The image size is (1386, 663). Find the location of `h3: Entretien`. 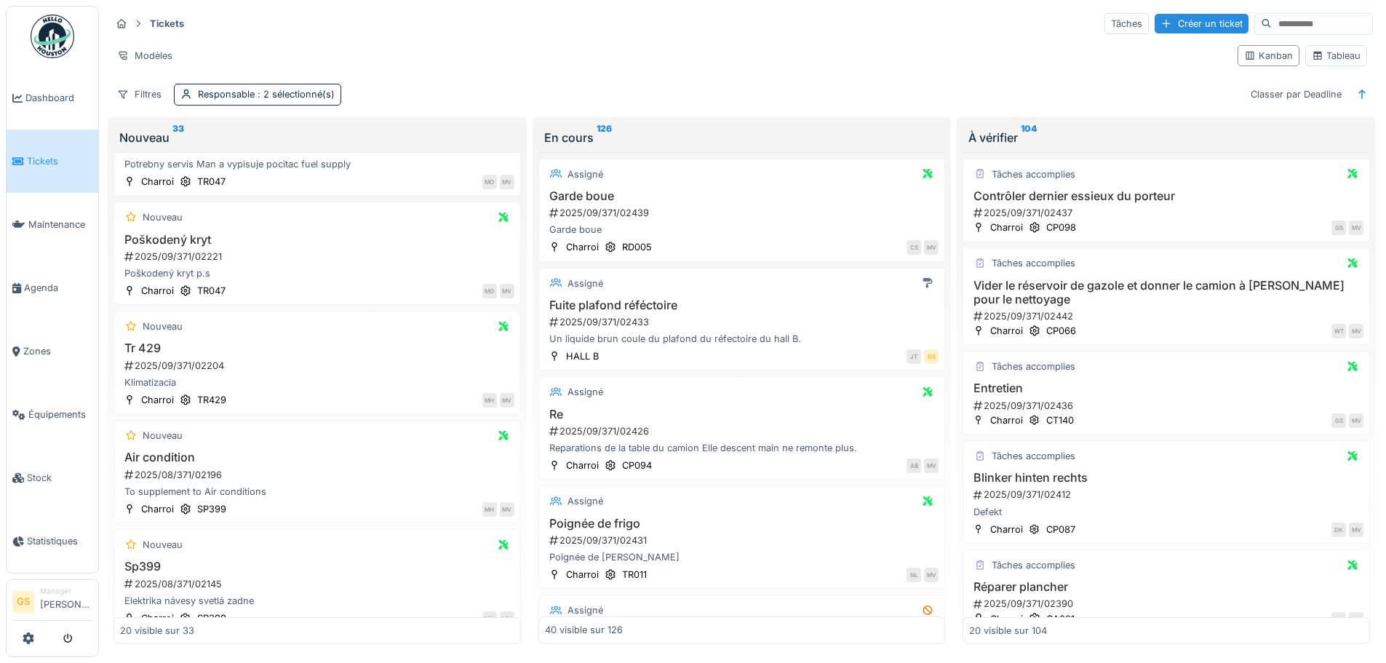

h3: Entretien is located at coordinates (1166, 388).